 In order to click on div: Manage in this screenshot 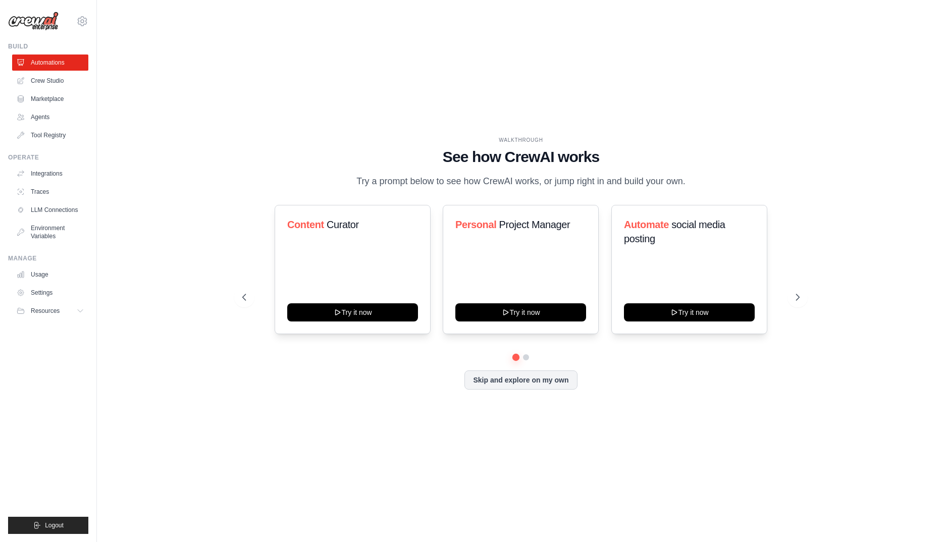, I will do `click(48, 259)`.